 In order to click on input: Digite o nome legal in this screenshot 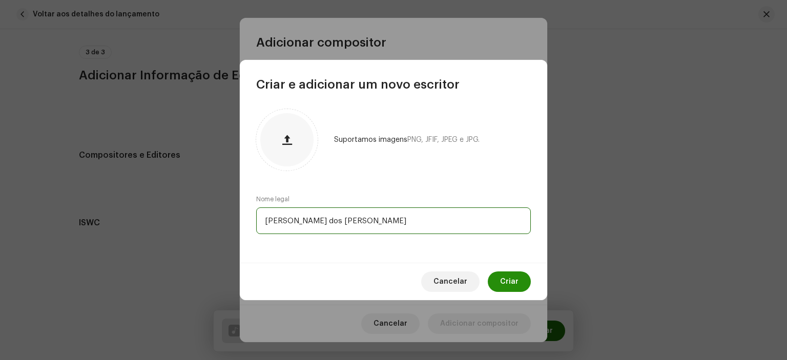, I will do `click(394, 221)`.